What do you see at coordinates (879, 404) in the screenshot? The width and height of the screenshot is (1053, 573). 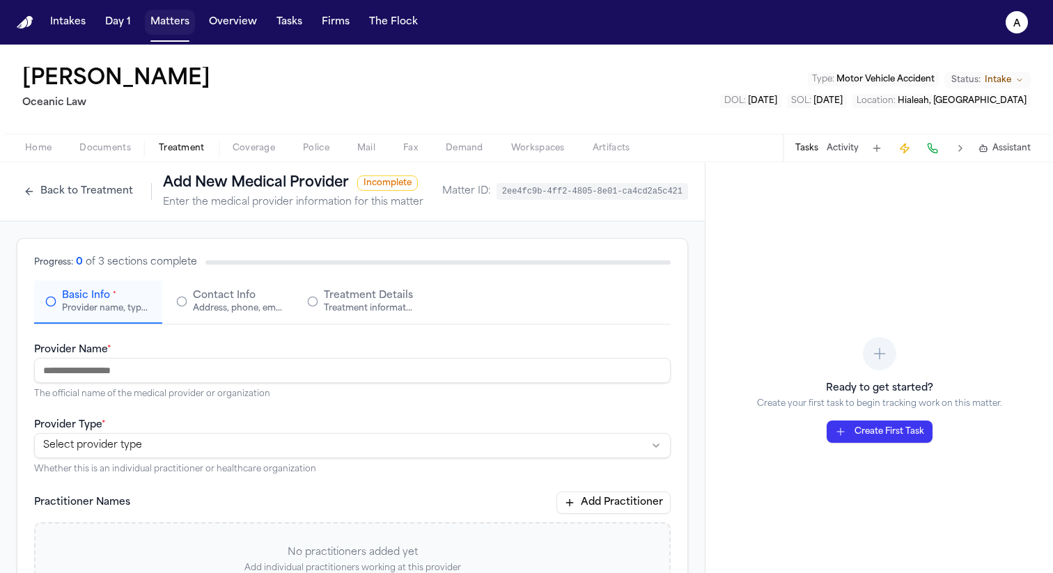 I see `p: Create your first task to begin tracking work on this matter.` at bounding box center [879, 404].